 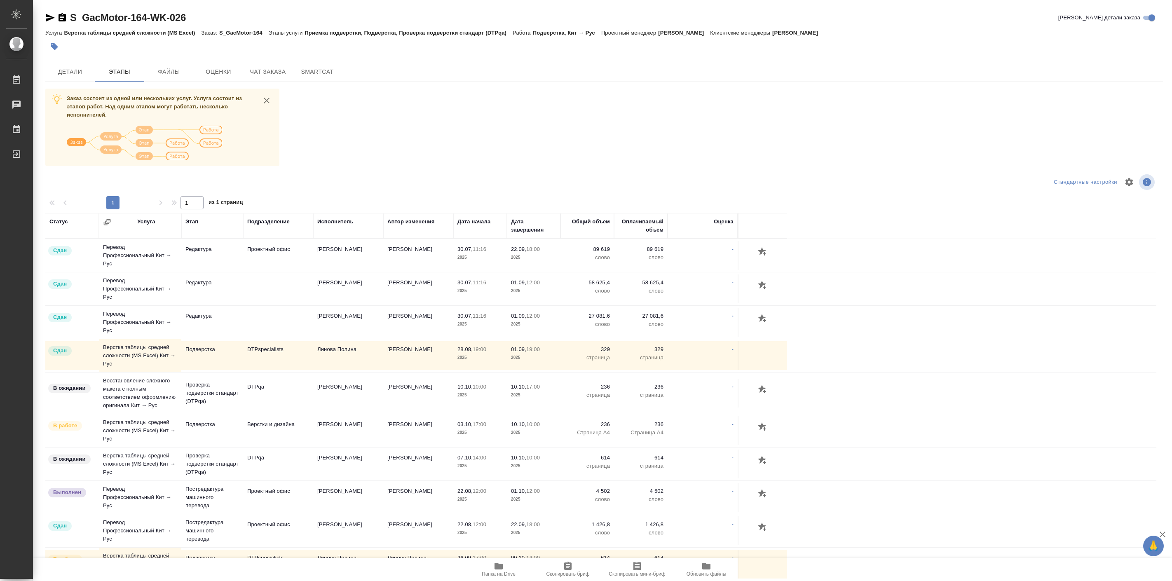 I want to click on p: 329, so click(x=641, y=350).